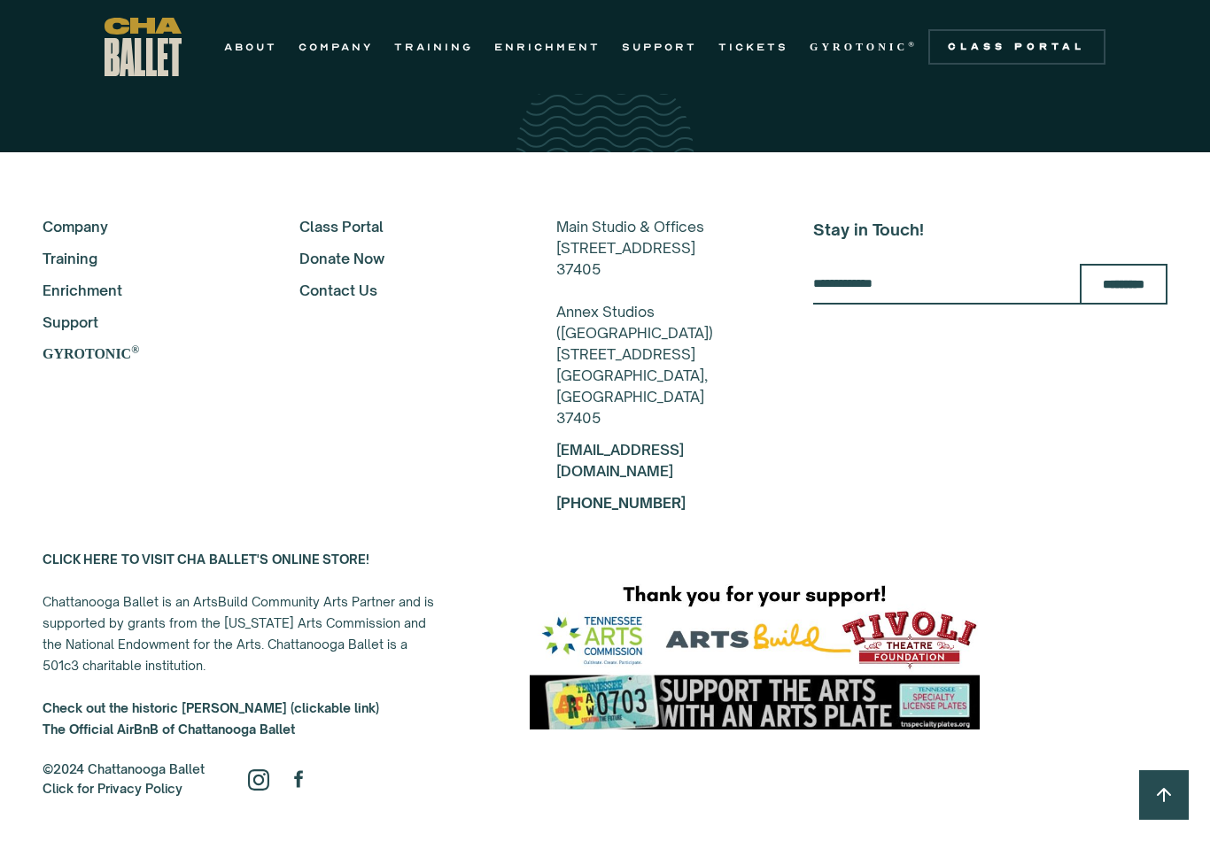 This screenshot has width=1210, height=841. Describe the element at coordinates (147, 227) in the screenshot. I see `a: Company` at that location.